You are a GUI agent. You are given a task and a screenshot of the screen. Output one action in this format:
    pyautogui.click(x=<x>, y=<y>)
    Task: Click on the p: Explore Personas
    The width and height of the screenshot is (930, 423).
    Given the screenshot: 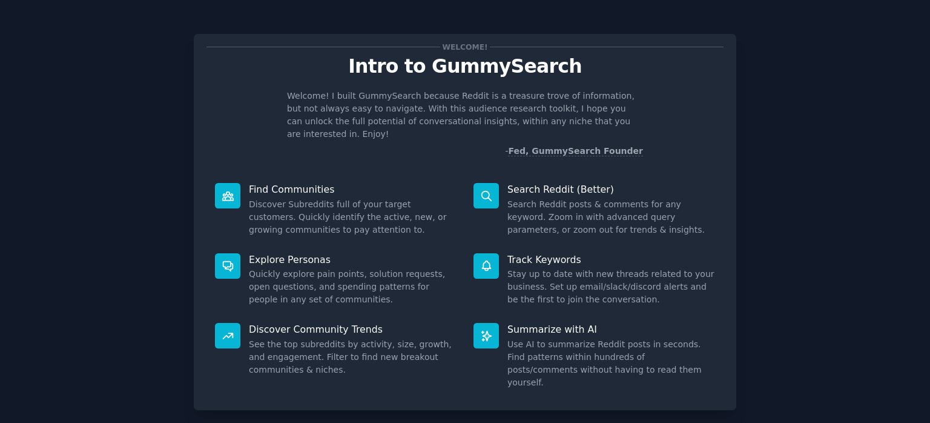 What is the action you would take?
    pyautogui.click(x=352, y=259)
    